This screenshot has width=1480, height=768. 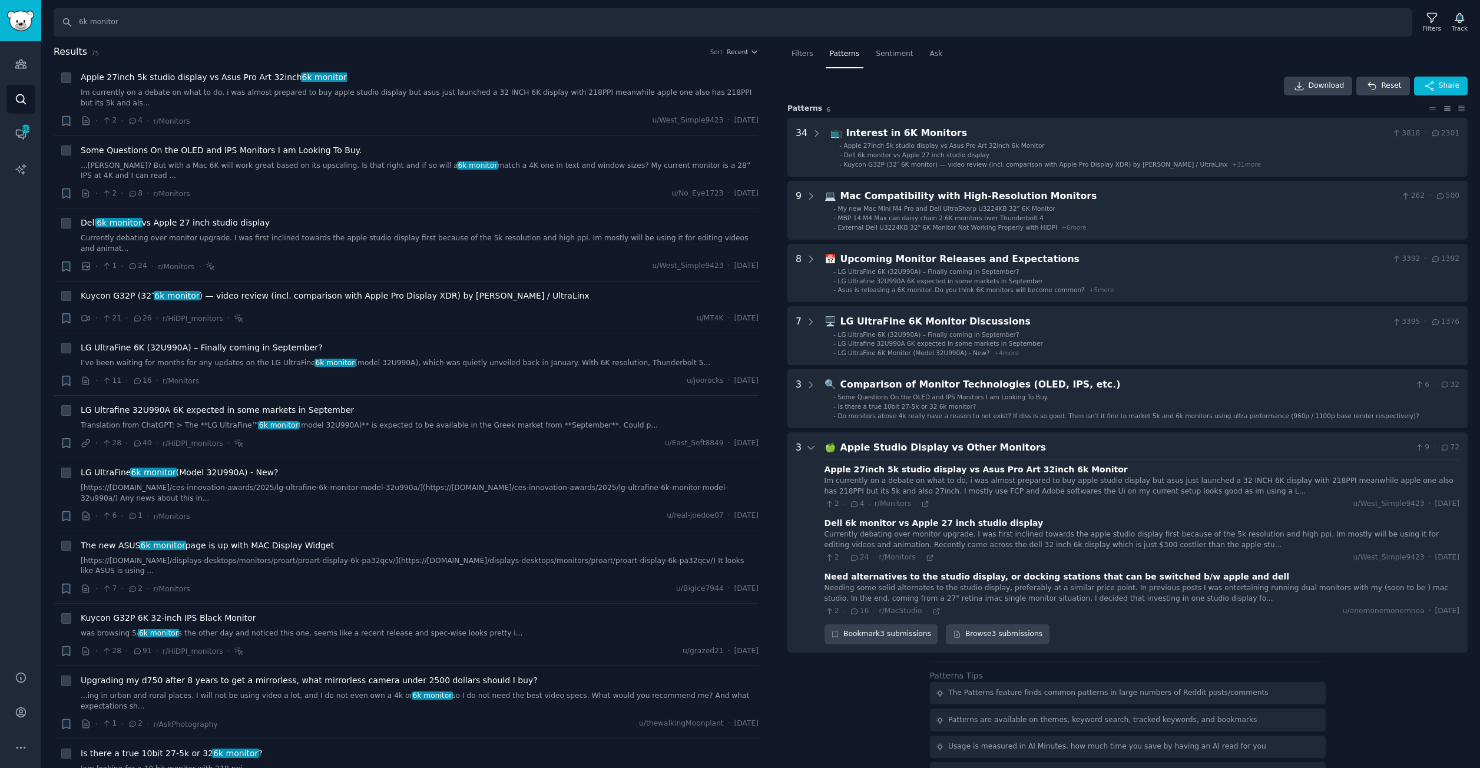 I want to click on a: Kuycon G32P (32″6k monitor) — video review (incl. comparison with Apple Pro Display XDR) by [PERS..., so click(x=335, y=296).